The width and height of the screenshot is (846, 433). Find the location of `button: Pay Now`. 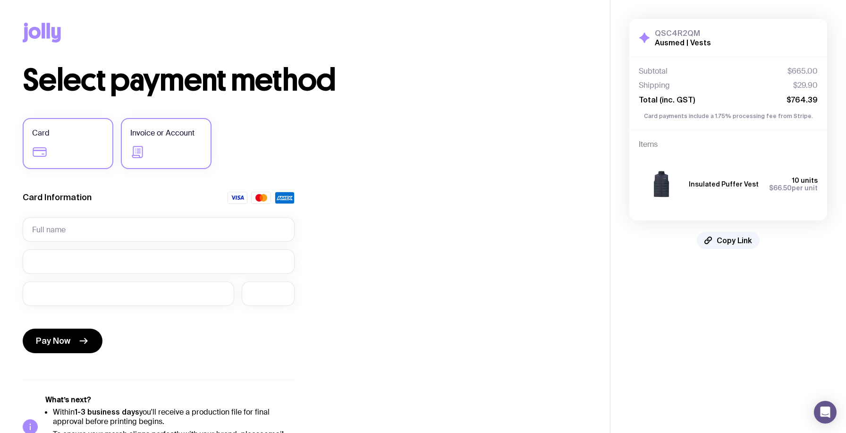

button: Pay Now is located at coordinates (62, 341).